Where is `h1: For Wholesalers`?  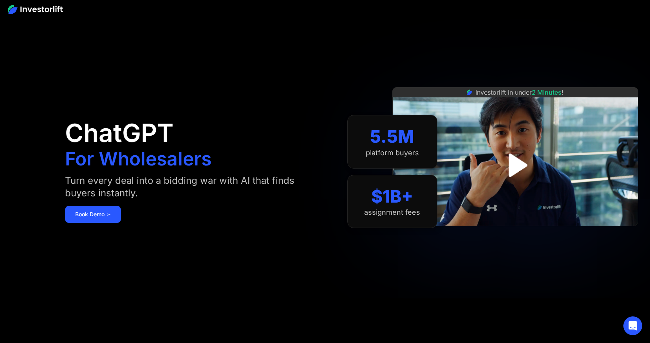
h1: For Wholesalers is located at coordinates (138, 159).